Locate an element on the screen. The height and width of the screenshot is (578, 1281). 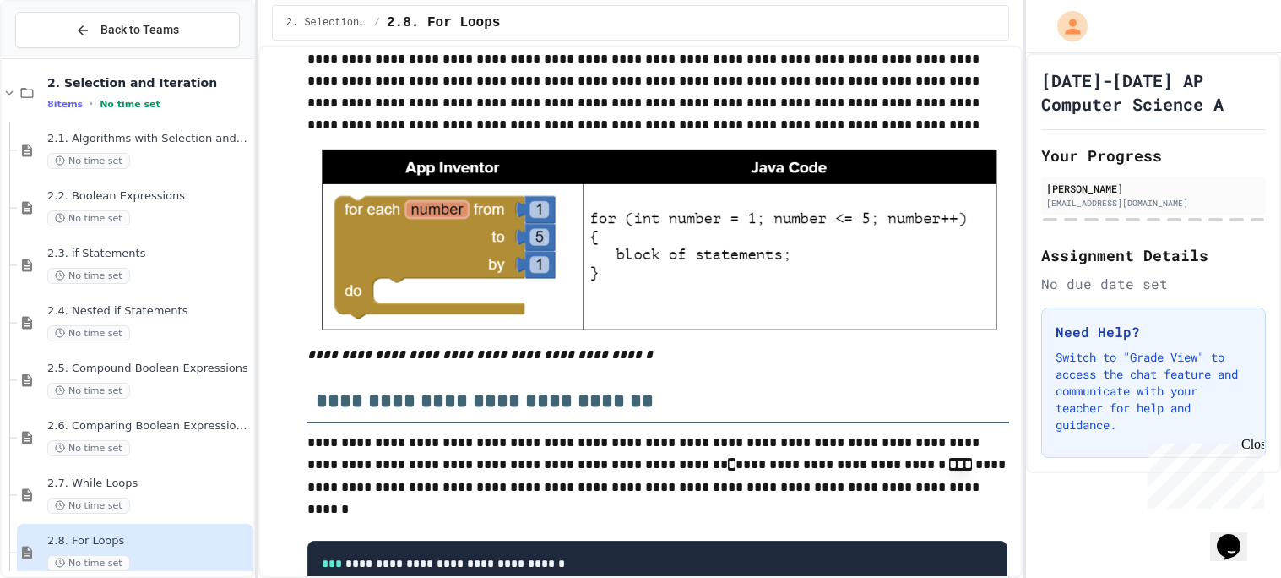
span: 8 items is located at coordinates (65, 104).